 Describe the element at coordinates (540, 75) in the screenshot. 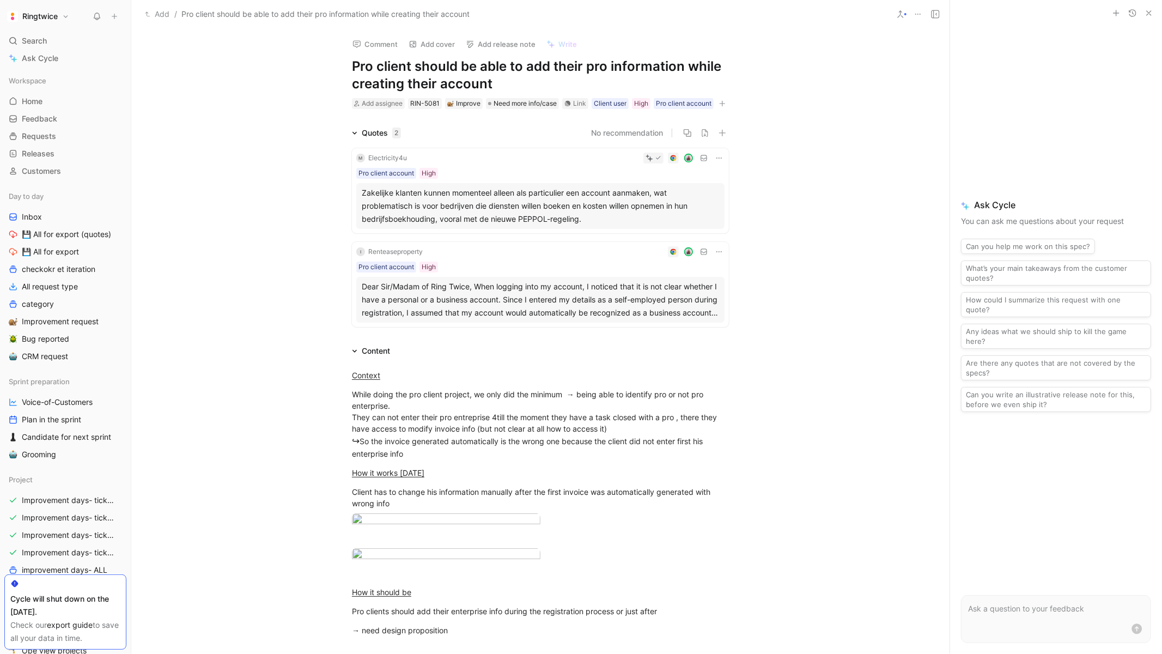

I see `h1: Pro client should be able to add their pro information while creating their account` at that location.